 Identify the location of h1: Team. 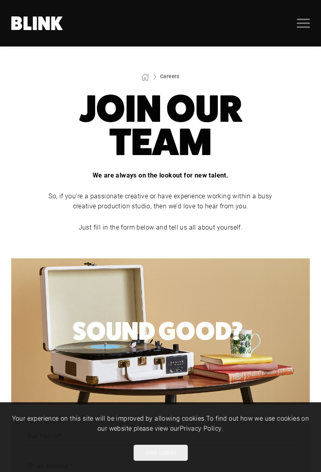
(160, 125).